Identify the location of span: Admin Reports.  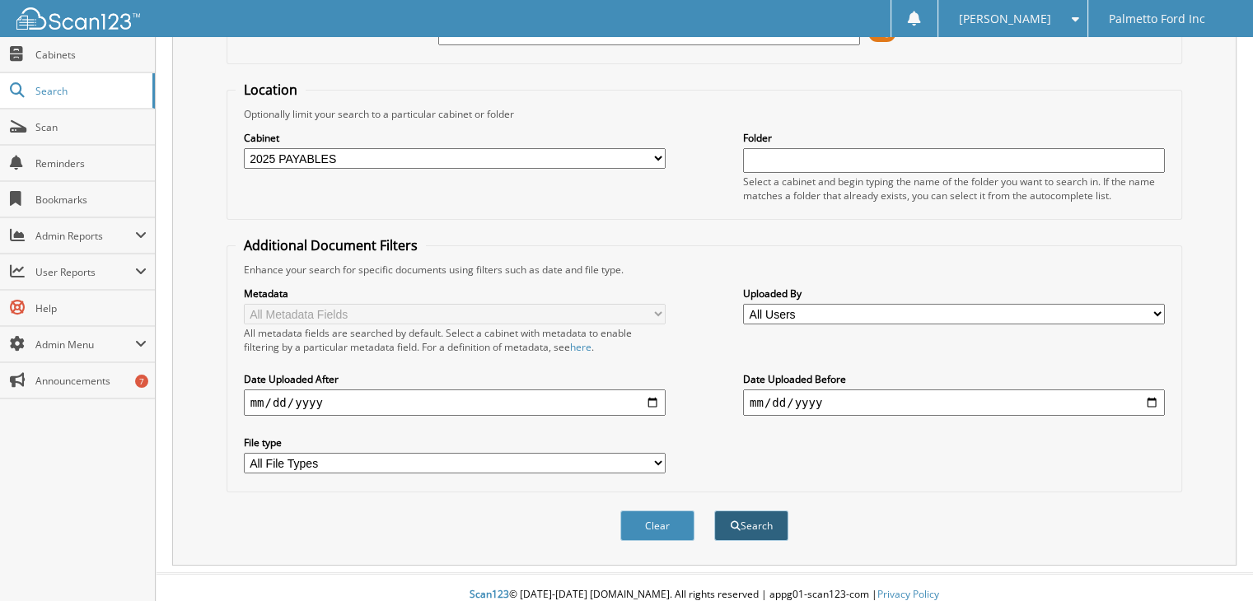
(85, 236).